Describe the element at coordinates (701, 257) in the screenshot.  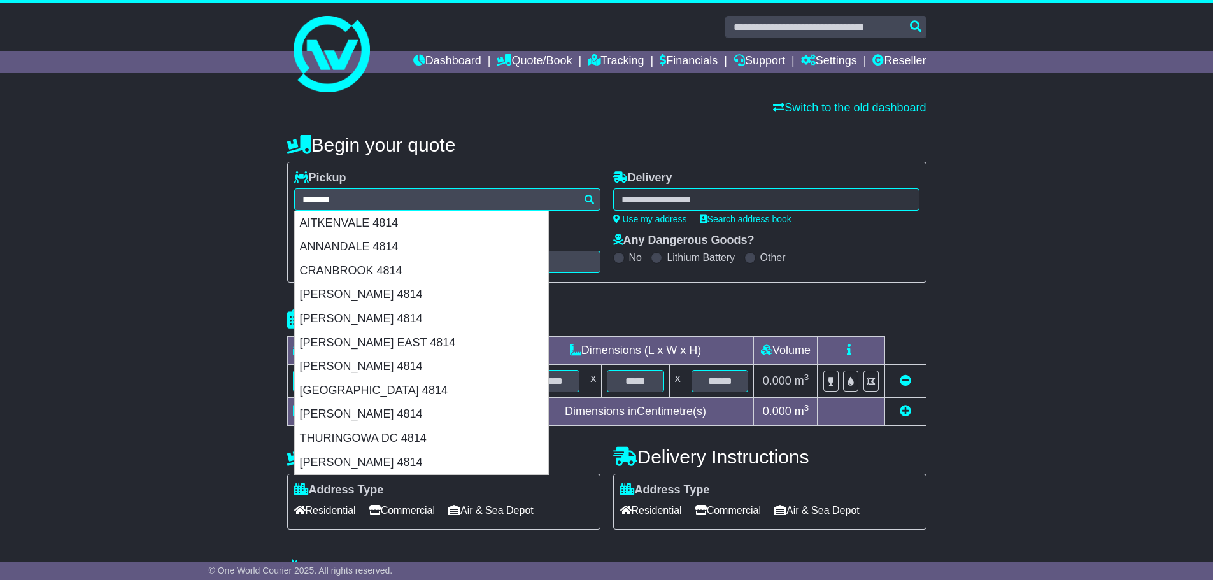
I see `label: Lithium Battery` at that location.